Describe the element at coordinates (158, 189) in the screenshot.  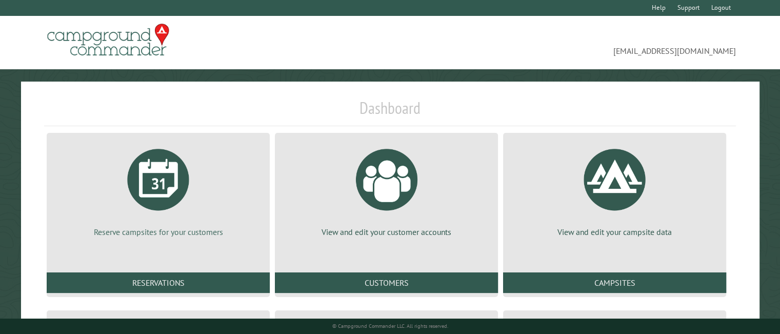
I see `a: Reserve campsites for your customers` at that location.